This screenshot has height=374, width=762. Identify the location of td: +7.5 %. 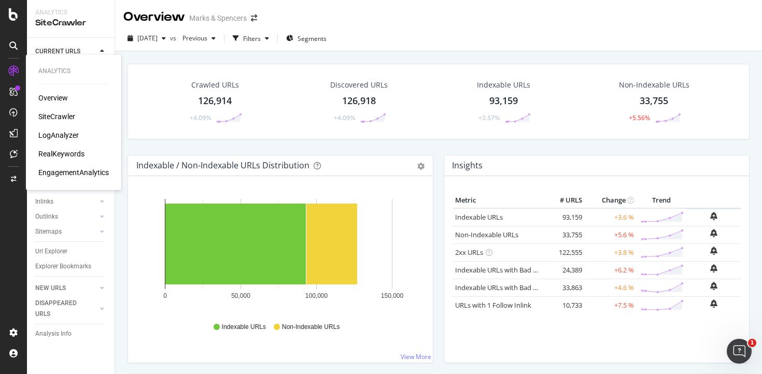
(611, 305).